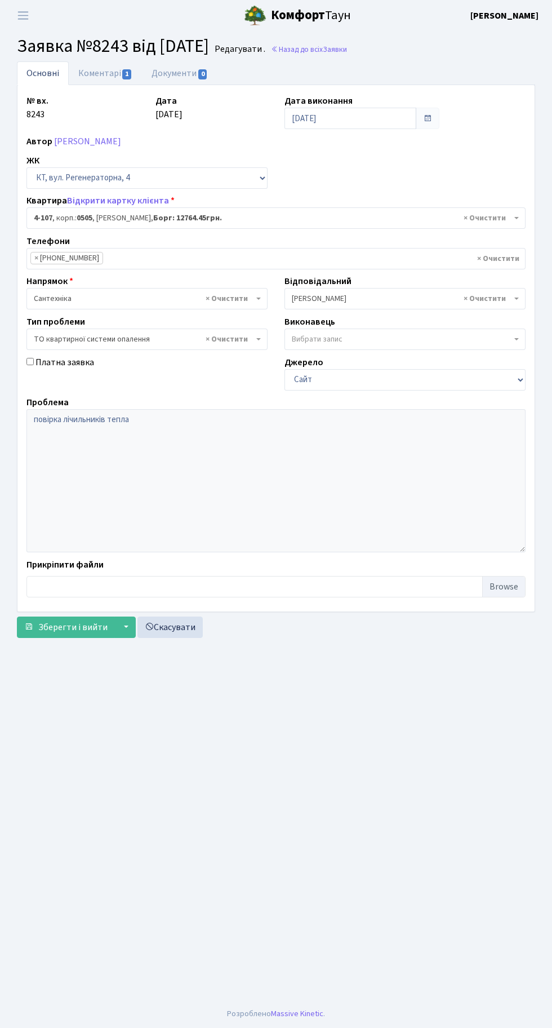  What do you see at coordinates (304, 362) in the screenshot?
I see `label: Джерело` at bounding box center [304, 362].